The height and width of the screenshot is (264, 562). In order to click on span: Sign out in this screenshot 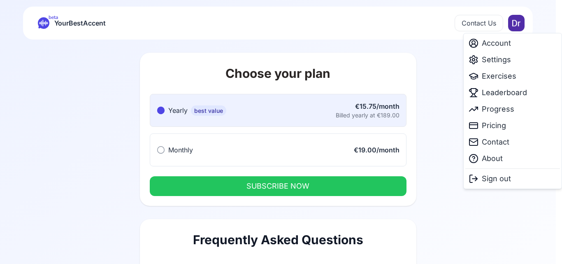, I will do `click(497, 179)`.